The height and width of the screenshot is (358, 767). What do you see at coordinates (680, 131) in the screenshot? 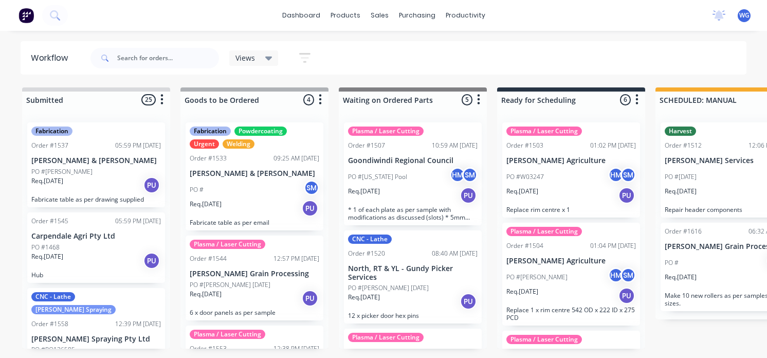
I see `div: Harvest` at bounding box center [680, 131].